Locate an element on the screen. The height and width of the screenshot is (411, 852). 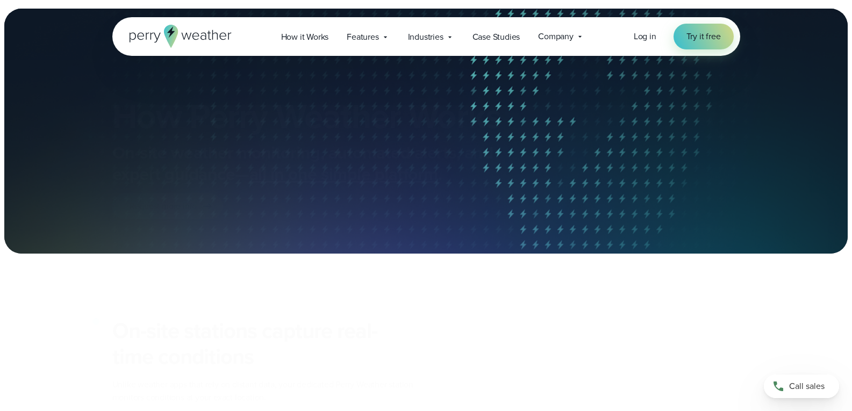
a: Case Studies is located at coordinates (496, 37).